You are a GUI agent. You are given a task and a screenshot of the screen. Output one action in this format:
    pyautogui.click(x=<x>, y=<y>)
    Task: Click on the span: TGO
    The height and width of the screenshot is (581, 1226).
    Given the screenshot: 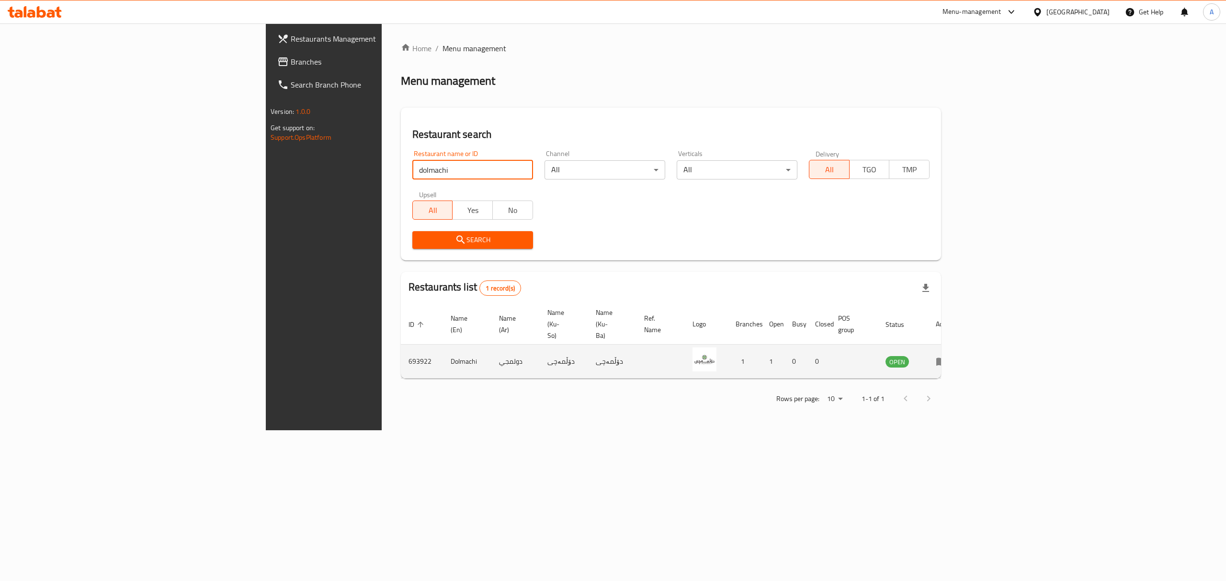 What is the action you would take?
    pyautogui.click(x=870, y=170)
    